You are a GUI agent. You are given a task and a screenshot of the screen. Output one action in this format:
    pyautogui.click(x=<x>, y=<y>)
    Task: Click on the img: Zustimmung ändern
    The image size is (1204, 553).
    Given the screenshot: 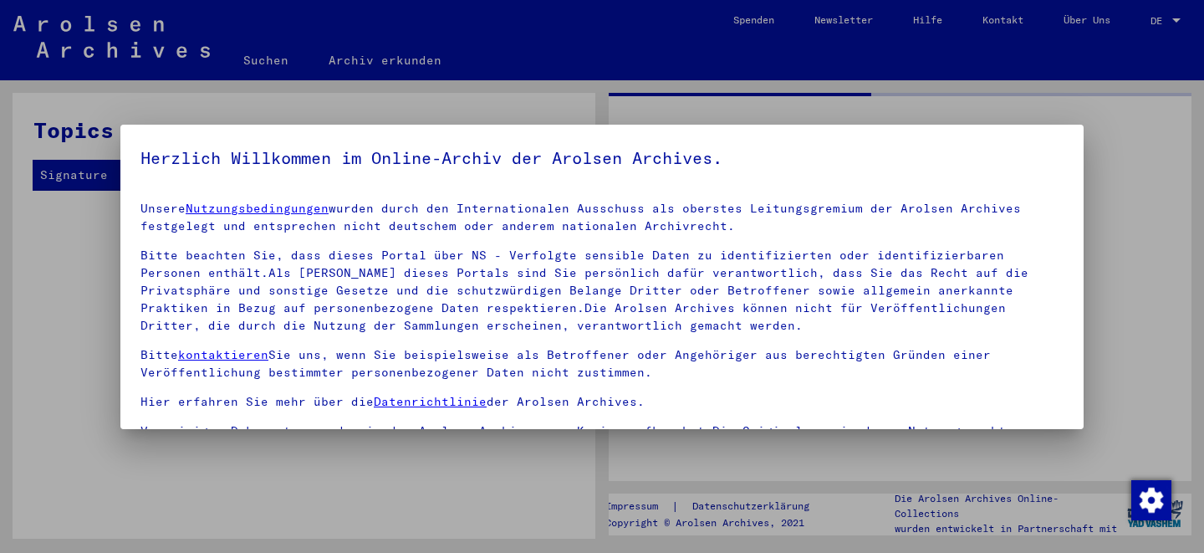 What is the action you would take?
    pyautogui.click(x=1151, y=500)
    